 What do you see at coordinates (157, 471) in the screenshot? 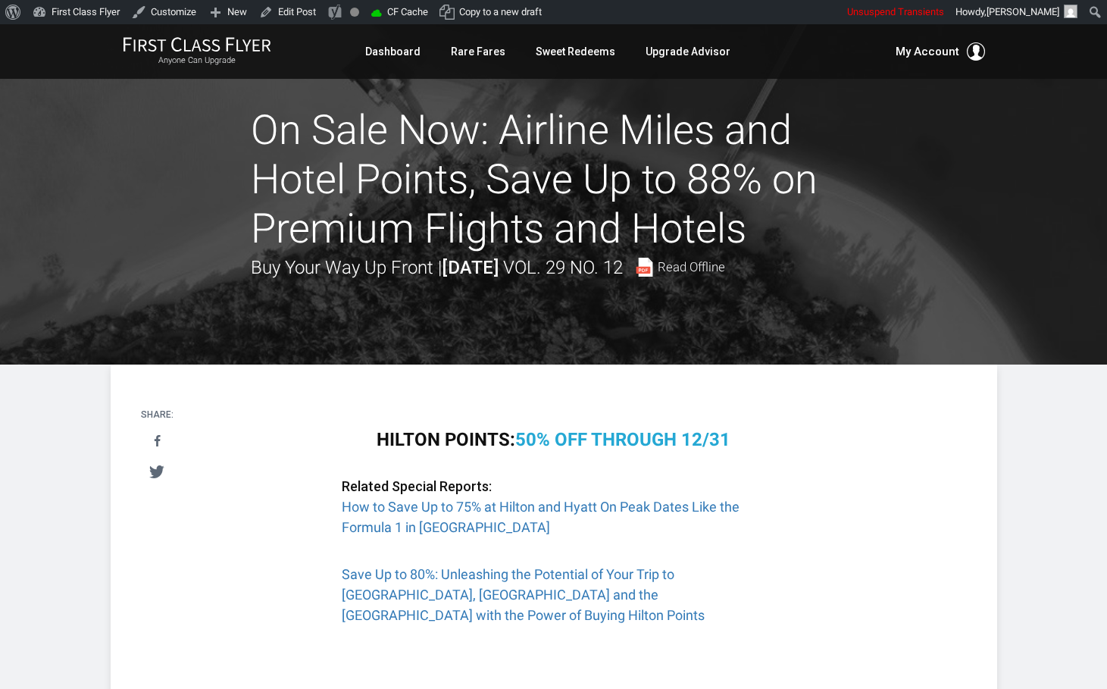
I see `a: Tweet` at bounding box center [157, 471].